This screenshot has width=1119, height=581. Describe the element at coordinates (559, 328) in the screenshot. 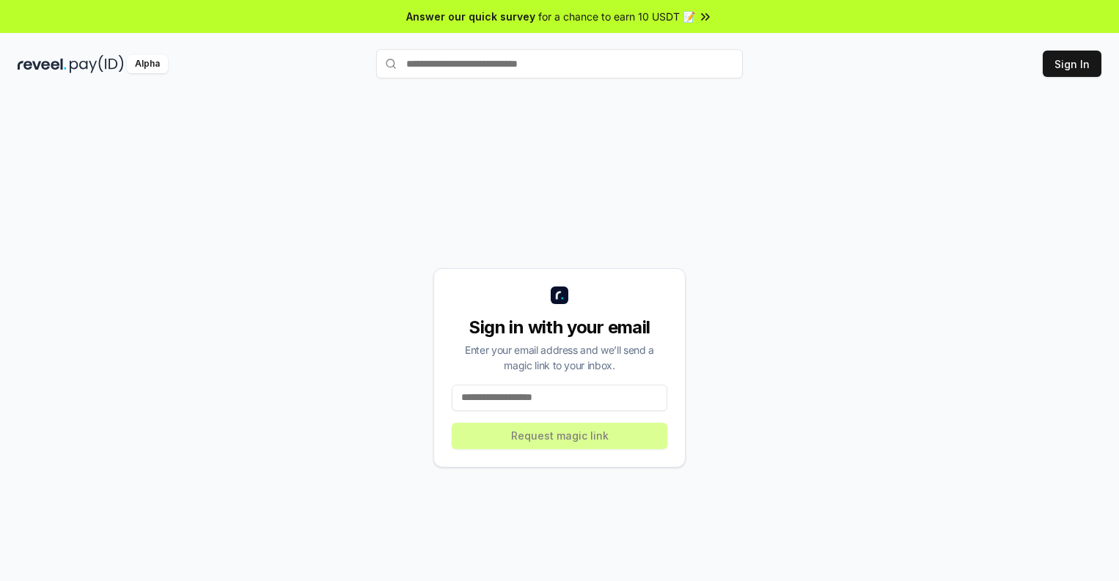

I see `div: Sign in with your email` at that location.